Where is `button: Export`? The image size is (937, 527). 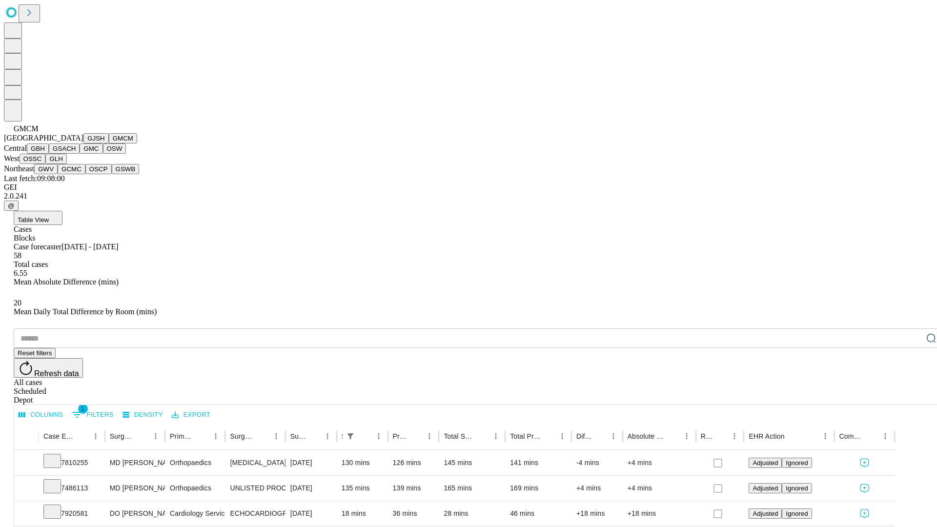 button: Export is located at coordinates (191, 415).